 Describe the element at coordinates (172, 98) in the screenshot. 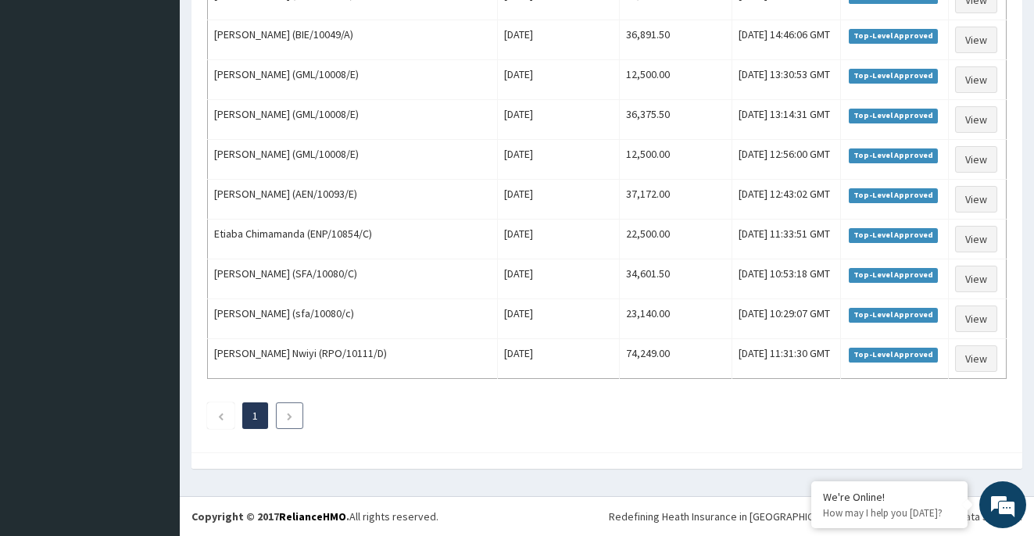

I see `div: Chat with us now` at that location.